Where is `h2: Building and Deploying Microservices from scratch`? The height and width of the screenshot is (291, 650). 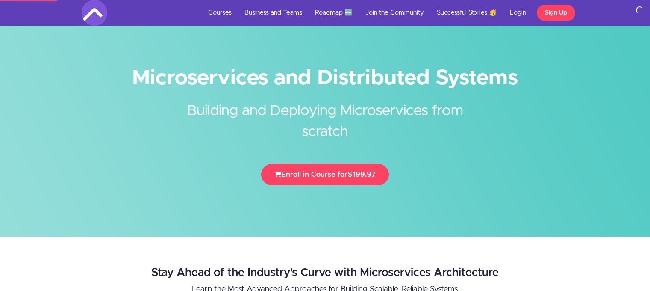 h2: Building and Deploying Microservices from scratch is located at coordinates (325, 115).